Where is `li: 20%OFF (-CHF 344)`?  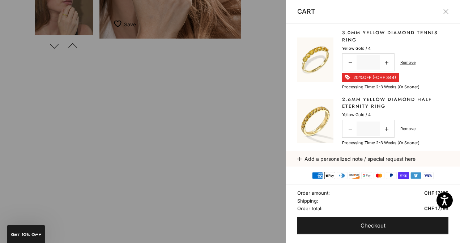
li: 20%OFF (-CHF 344) is located at coordinates (370, 78).